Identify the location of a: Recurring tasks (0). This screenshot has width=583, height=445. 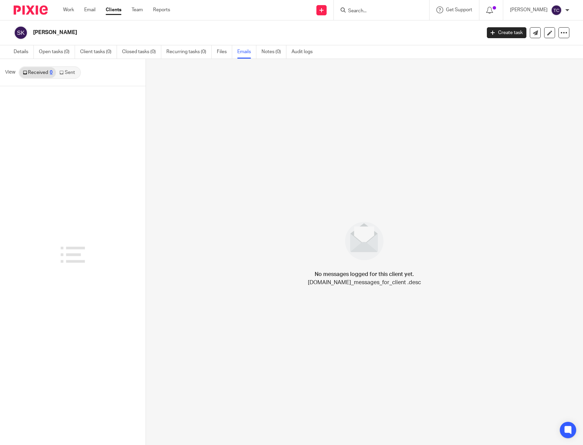
(189, 52).